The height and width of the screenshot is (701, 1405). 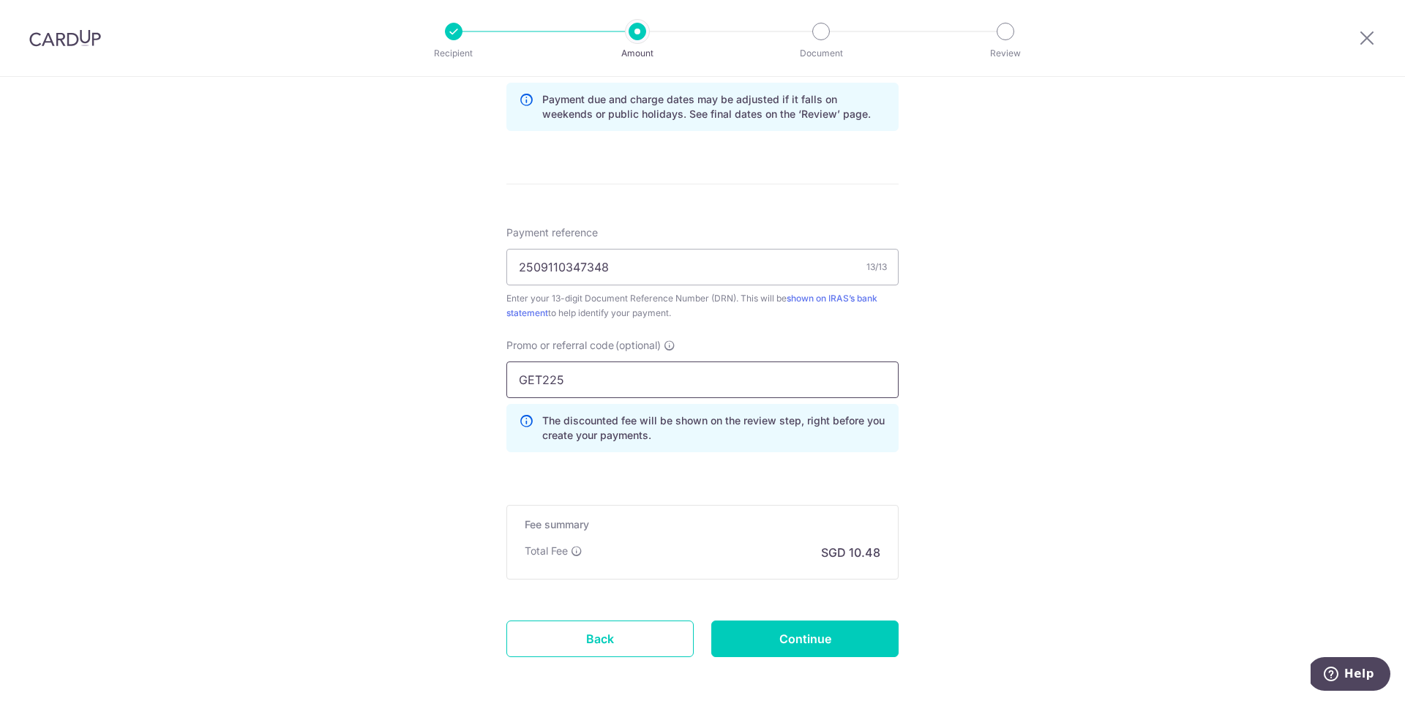 What do you see at coordinates (850, 552) in the screenshot?
I see `p: SGD 10.48` at bounding box center [850, 552].